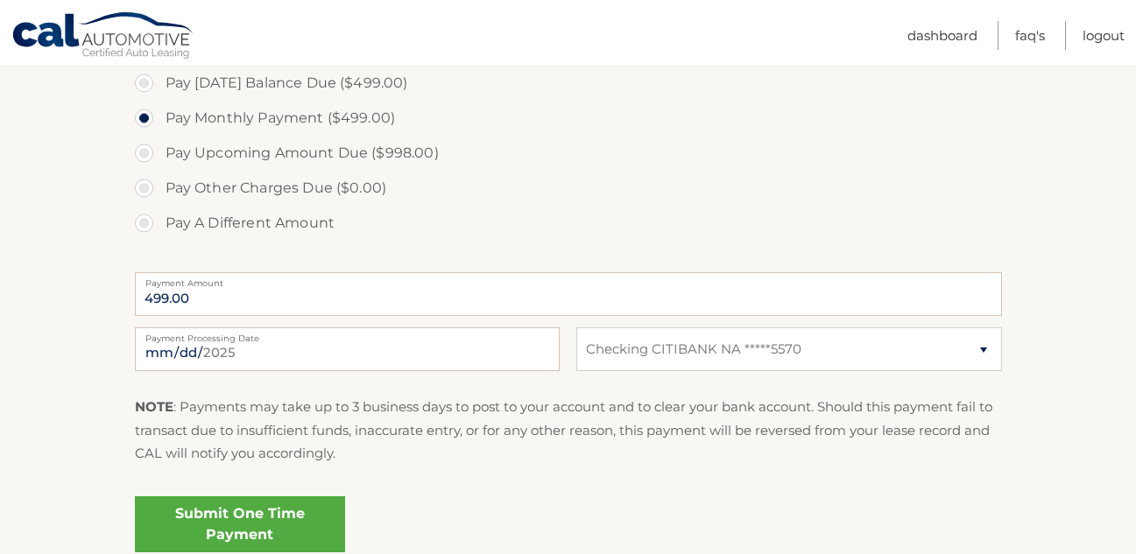 The image size is (1136, 554). I want to click on label: Pay Other Charges Due ($0.00), so click(568, 188).